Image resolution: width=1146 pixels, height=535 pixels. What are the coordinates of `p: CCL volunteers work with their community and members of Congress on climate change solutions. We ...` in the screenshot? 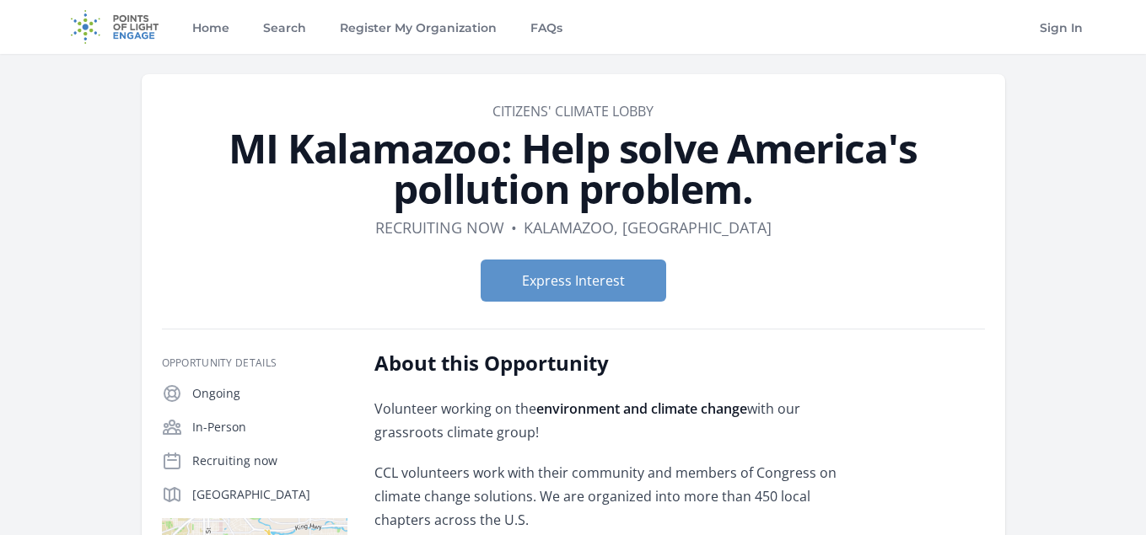 It's located at (620, 497).